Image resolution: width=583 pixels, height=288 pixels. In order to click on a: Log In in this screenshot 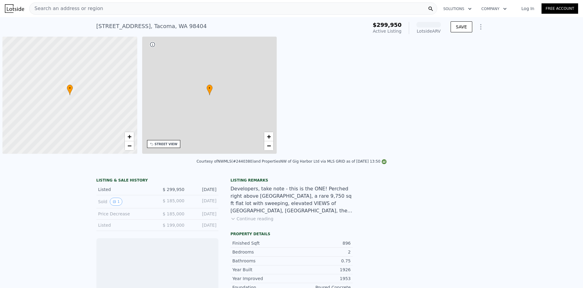, I will do `click(528, 9)`.